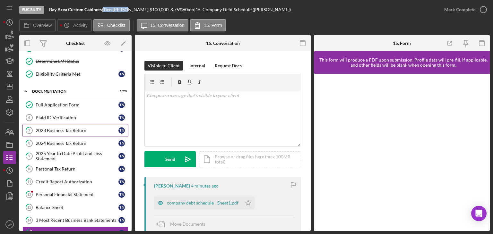  I want to click on button: Visible to Client, so click(164, 66).